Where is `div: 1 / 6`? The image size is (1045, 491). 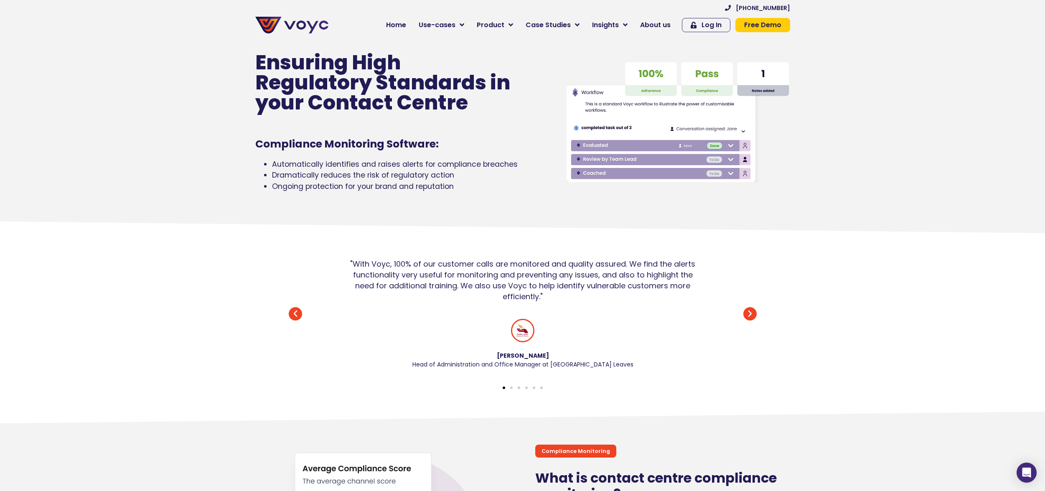 div: 1 / 6 is located at coordinates (523, 314).